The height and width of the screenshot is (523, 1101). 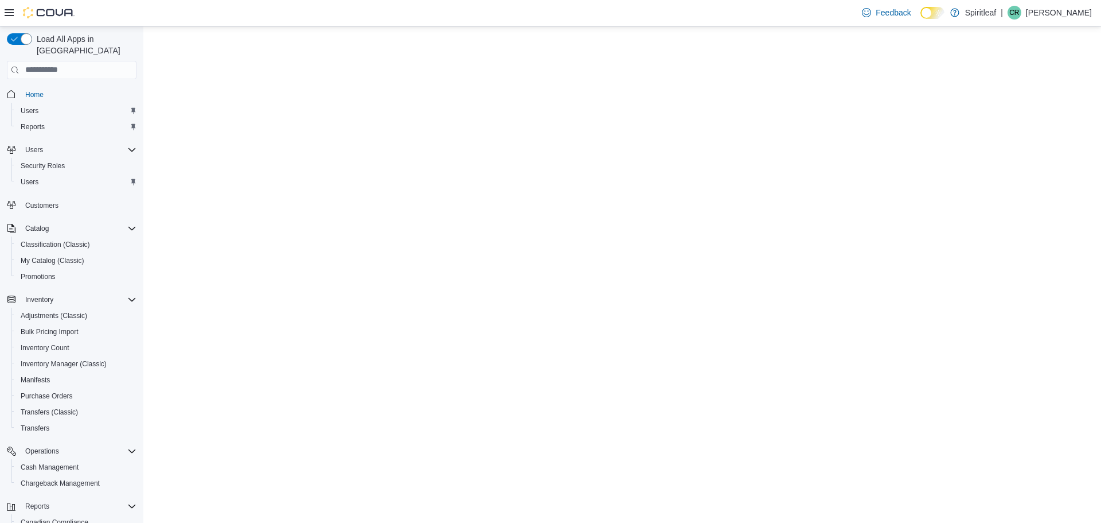 I want to click on a: Transfers (Classic), so click(x=49, y=412).